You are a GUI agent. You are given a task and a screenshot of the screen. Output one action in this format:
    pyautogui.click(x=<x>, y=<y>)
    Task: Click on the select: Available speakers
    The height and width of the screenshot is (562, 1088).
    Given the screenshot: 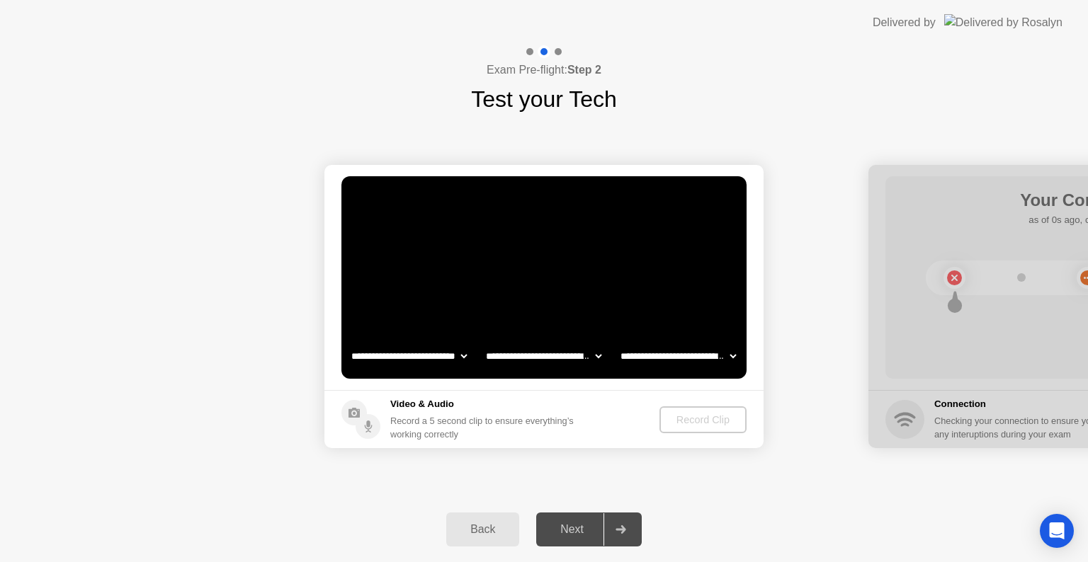 What is the action you would take?
    pyautogui.click(x=543, y=356)
    